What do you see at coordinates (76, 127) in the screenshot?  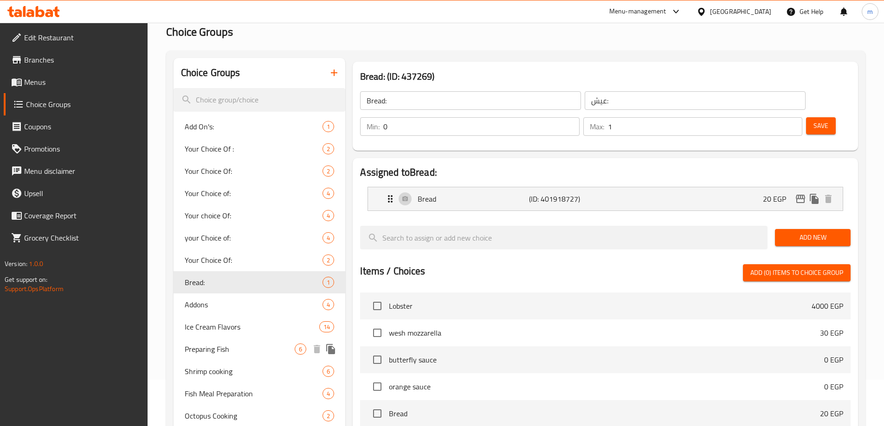 I see `a: Coupons` at bounding box center [76, 127].